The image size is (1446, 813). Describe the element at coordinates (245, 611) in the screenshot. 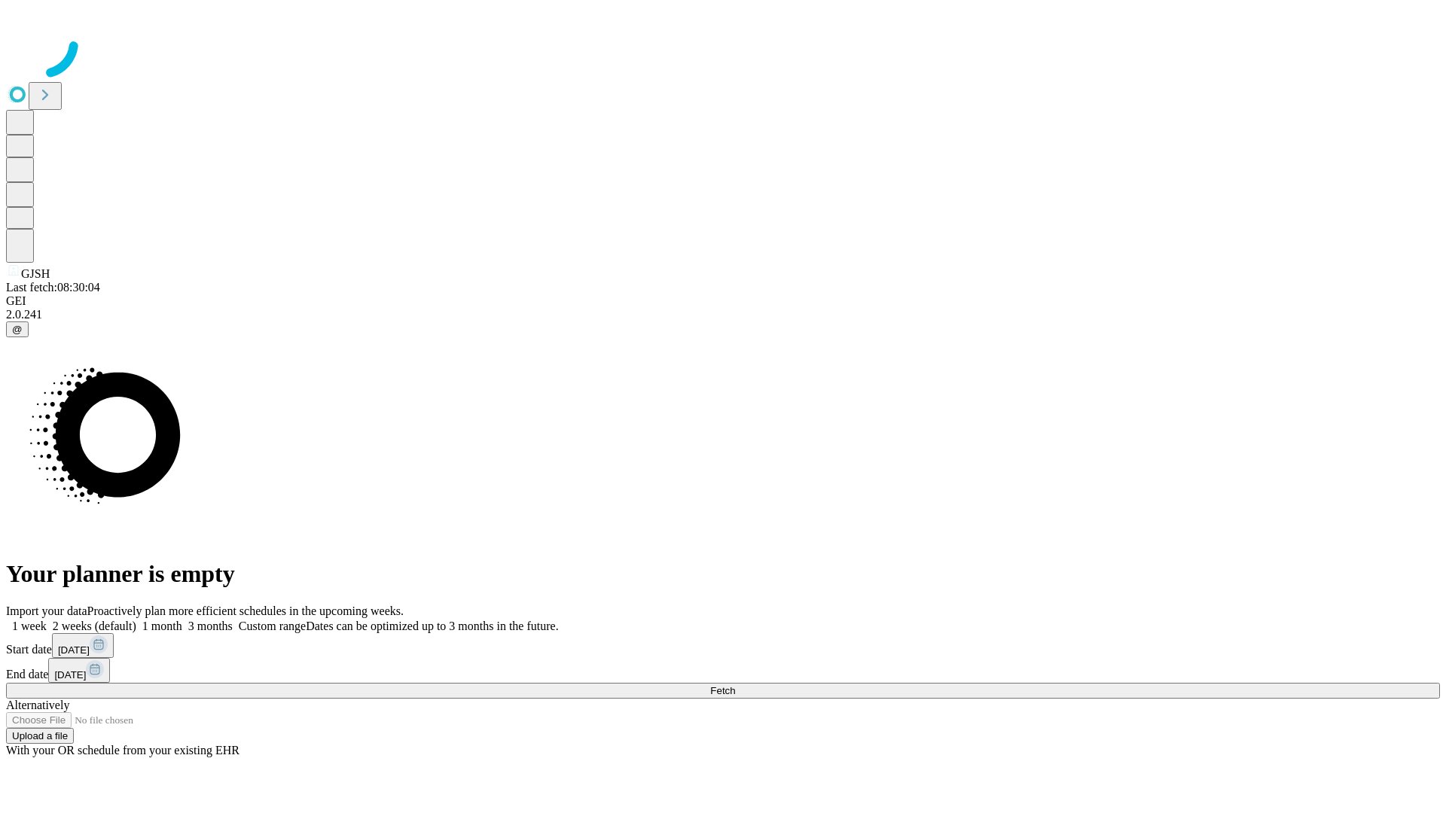

I see `span: Proactively plan more efficient schedules in the upcoming weeks.` at that location.